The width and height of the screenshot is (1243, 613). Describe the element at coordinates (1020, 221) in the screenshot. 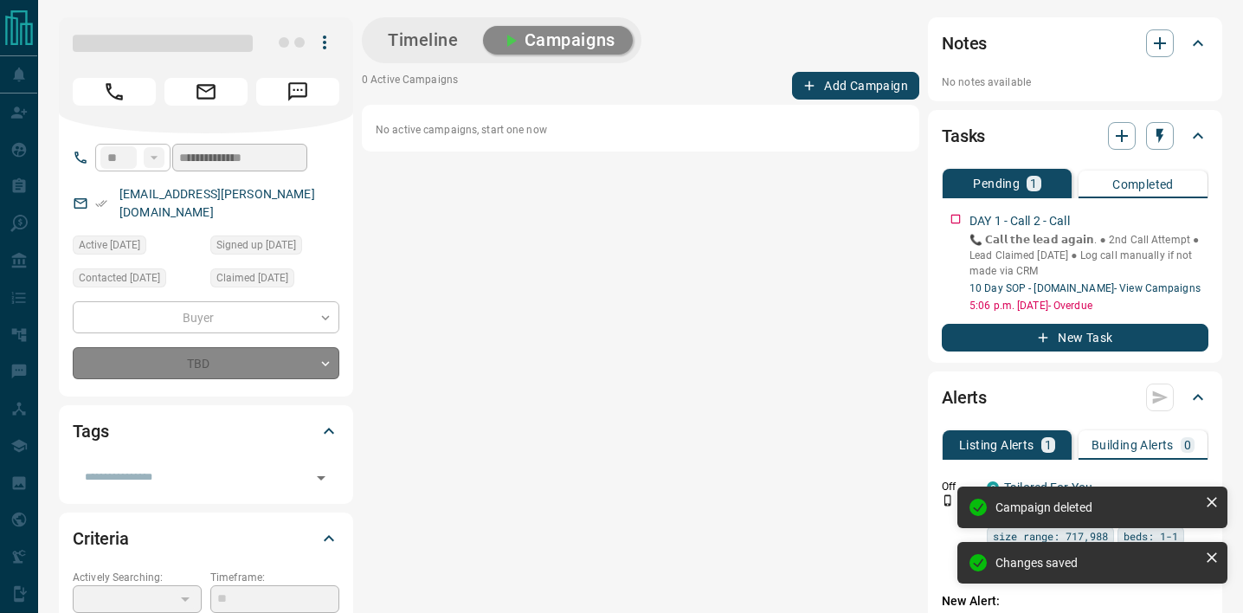

I see `p: DAY 1 - Call 2 - Call` at that location.